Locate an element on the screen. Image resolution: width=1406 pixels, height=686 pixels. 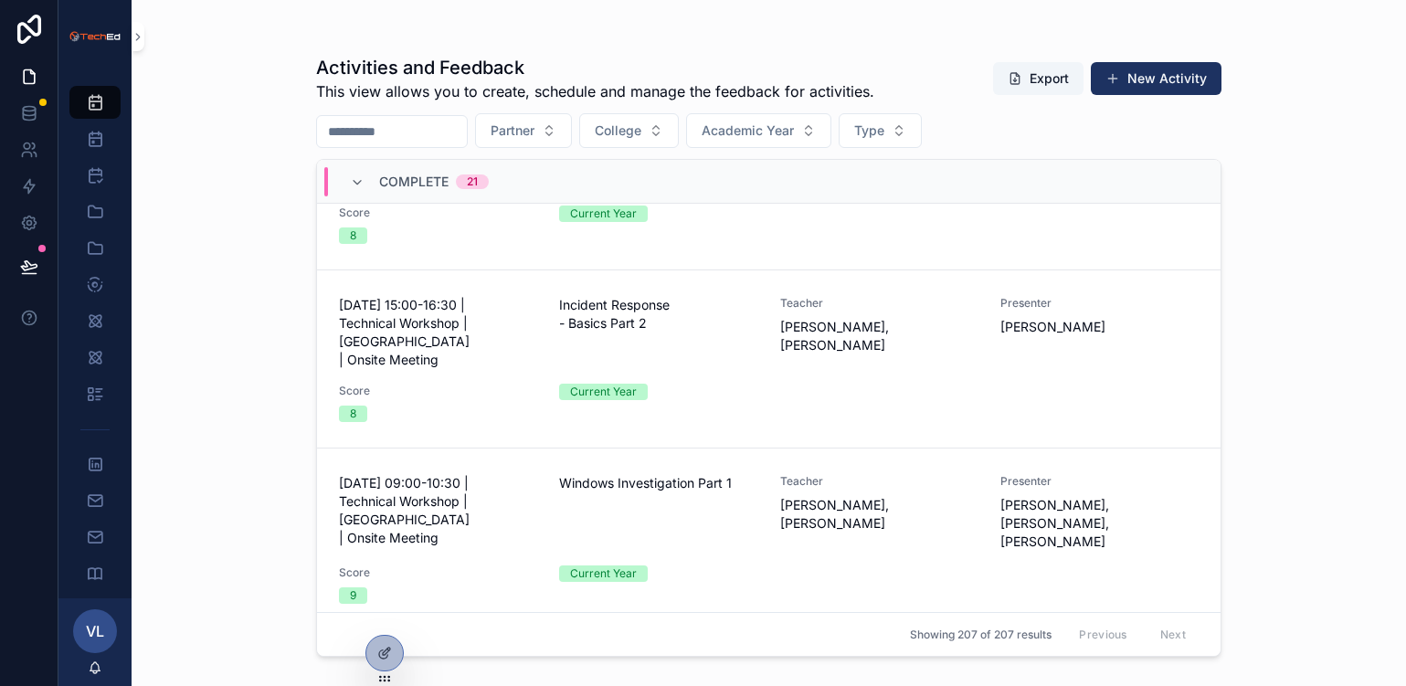
h1: Activities and Feedback is located at coordinates (595, 68).